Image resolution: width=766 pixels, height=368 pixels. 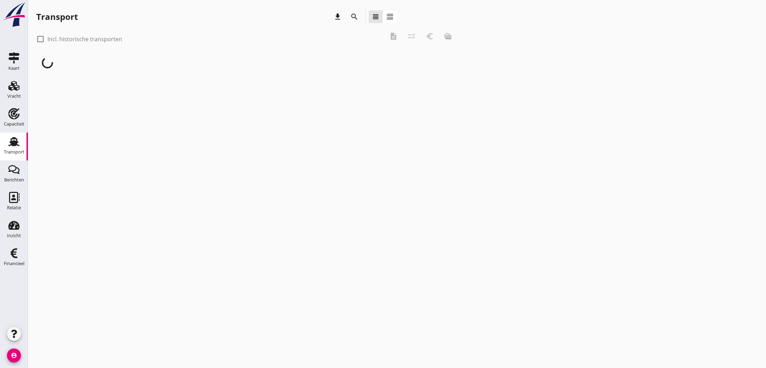 I want to click on div: Vracht, so click(x=14, y=96).